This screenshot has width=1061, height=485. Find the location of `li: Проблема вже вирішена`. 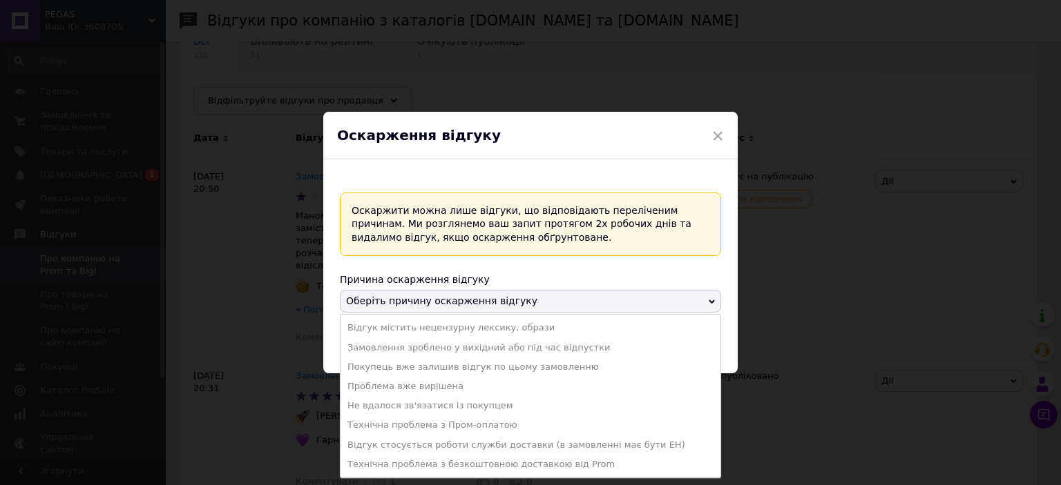

li: Проблема вже вирішена is located at coordinates (530, 387).